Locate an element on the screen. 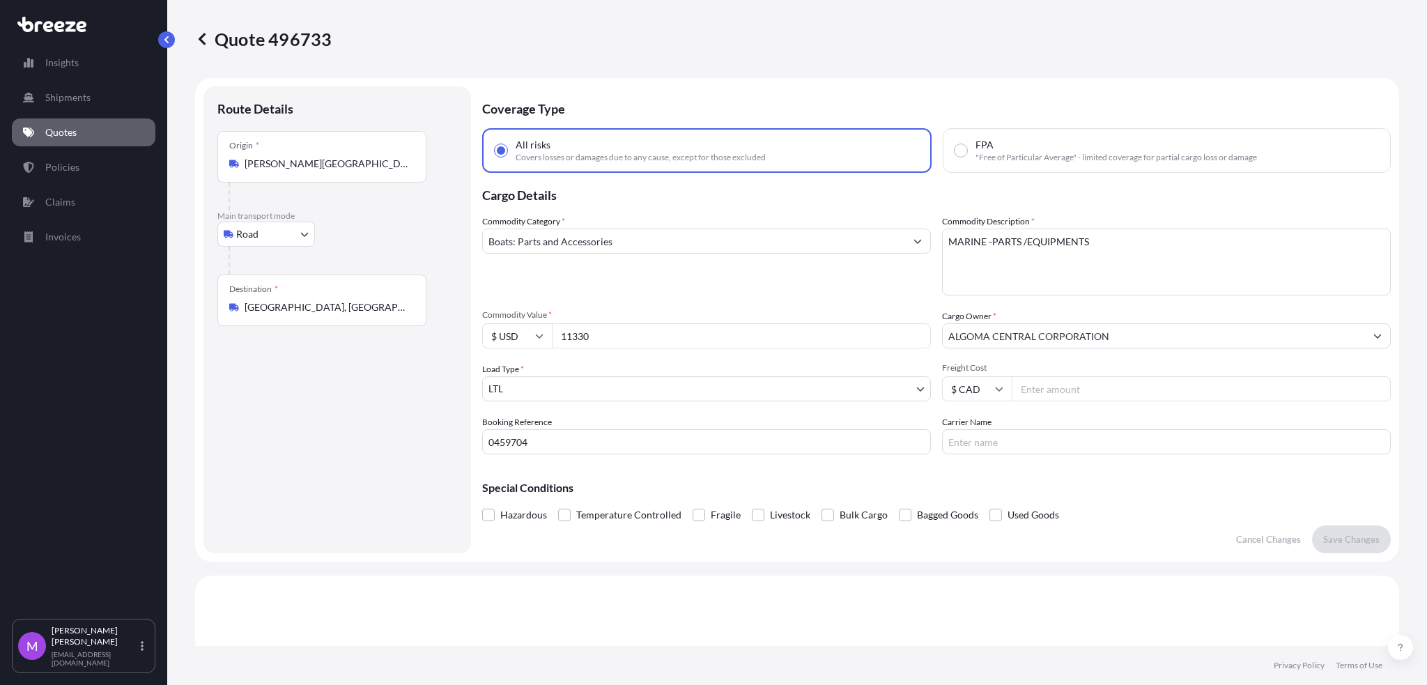 The height and width of the screenshot is (685, 1427). p: Cargo Details is located at coordinates (936, 194).